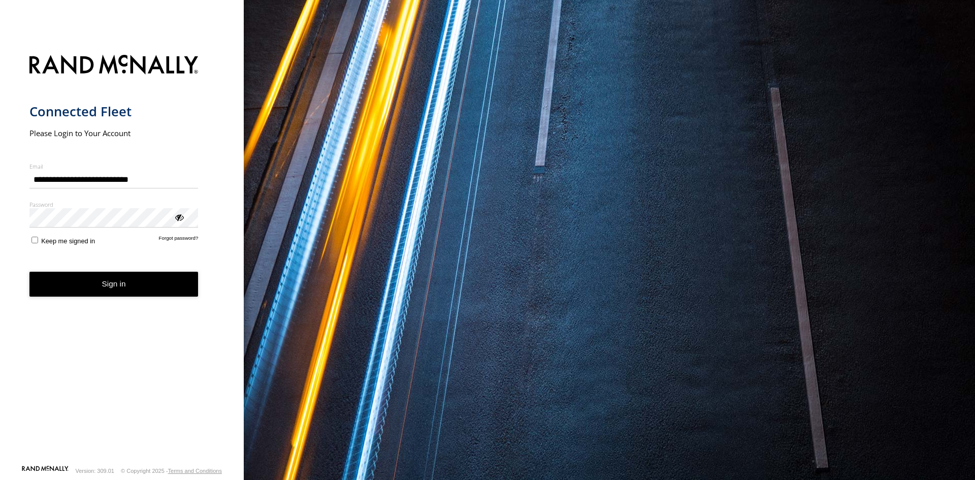 The image size is (975, 480). Describe the element at coordinates (122, 257) in the screenshot. I see `form: main` at that location.